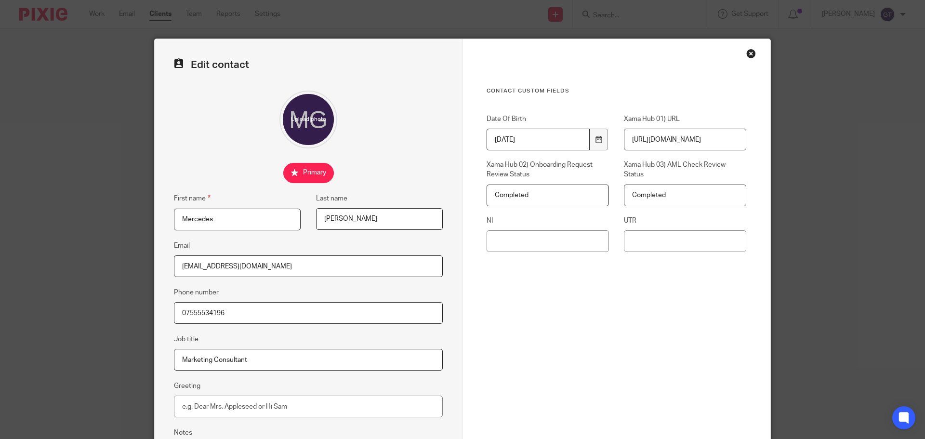 The width and height of the screenshot is (925, 439). I want to click on label: Job title, so click(186, 339).